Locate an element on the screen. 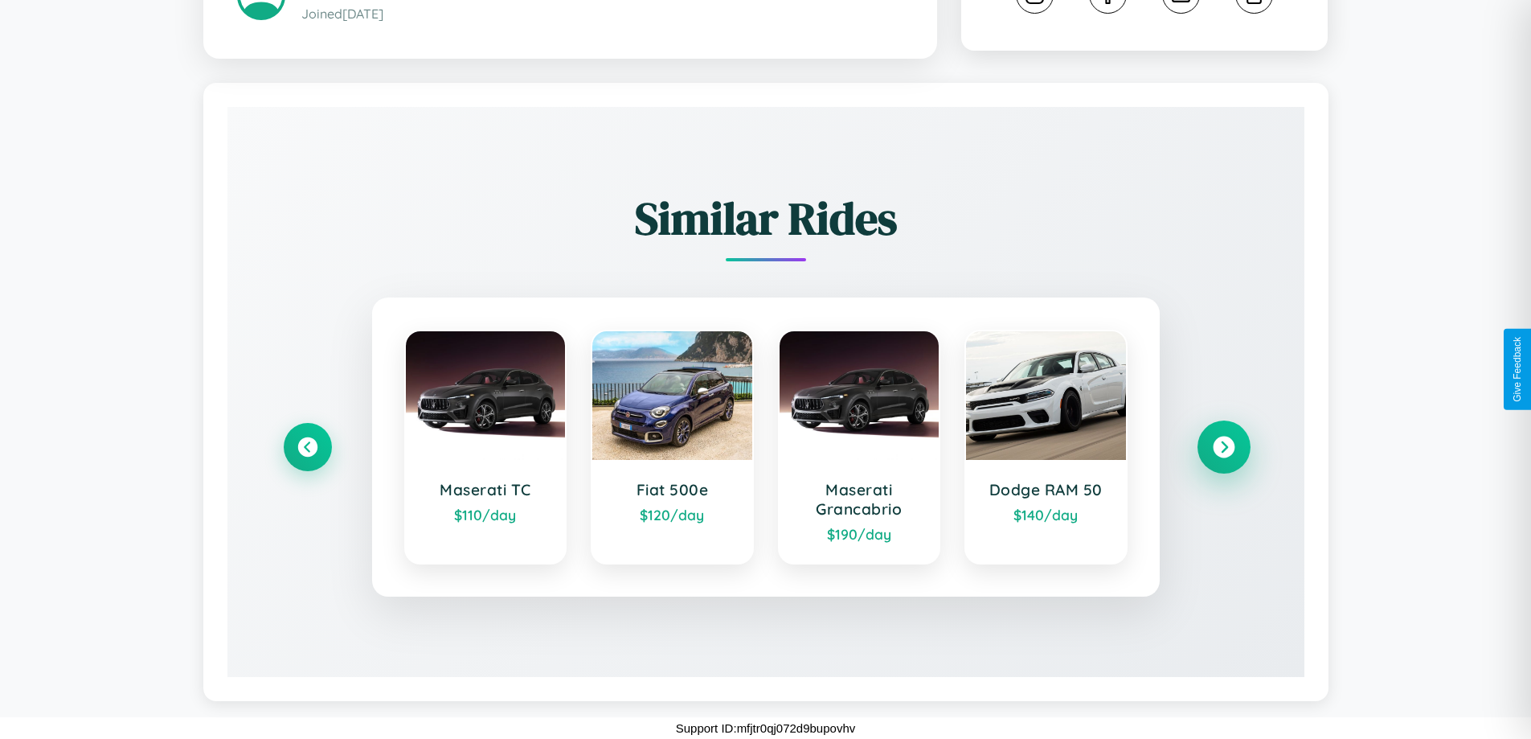 Image resolution: width=1531 pixels, height=739 pixels. a: Maserati Grancabrio$190/day is located at coordinates (859, 447).